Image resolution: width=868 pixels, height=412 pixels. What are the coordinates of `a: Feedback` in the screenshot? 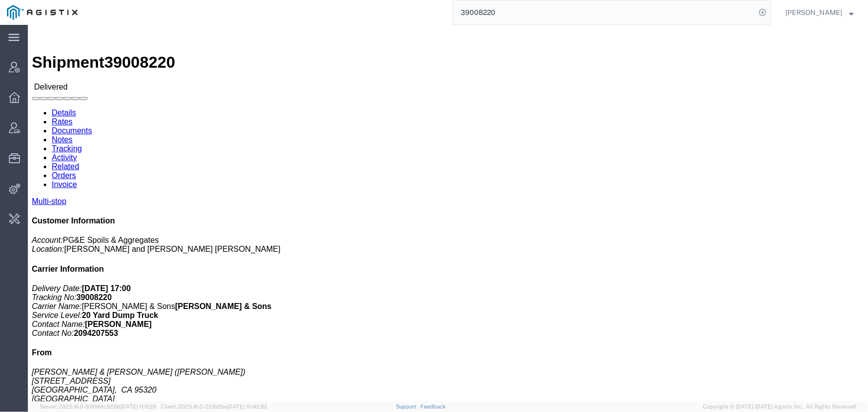 It's located at (433, 406).